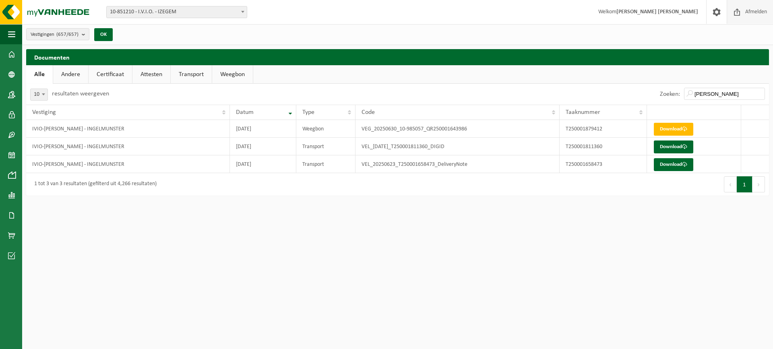 The image size is (773, 349). Describe the element at coordinates (458, 129) in the screenshot. I see `td: VEG_20250630_10-985057_QR250001643986` at that location.